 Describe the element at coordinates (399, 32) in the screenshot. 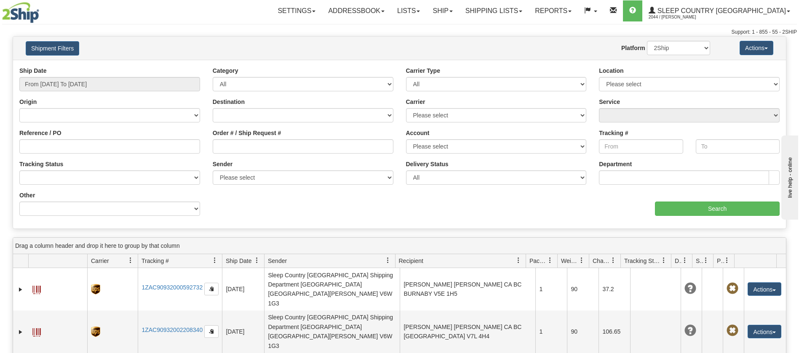

I see `div: Support: 1 - 855 - 55 - 2SHIP` at that location.